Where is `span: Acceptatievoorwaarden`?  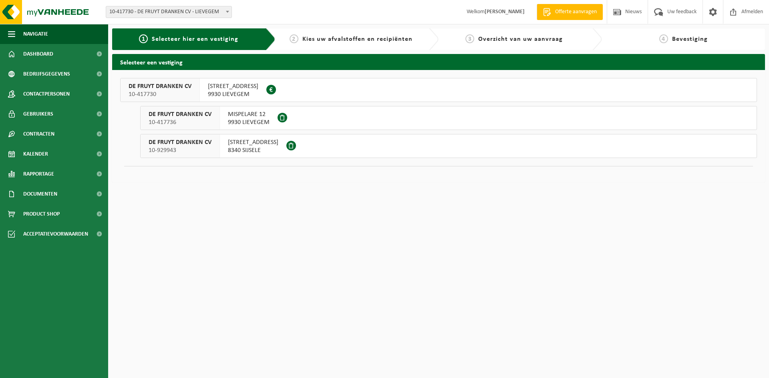 span: Acceptatievoorwaarden is located at coordinates (56, 234).